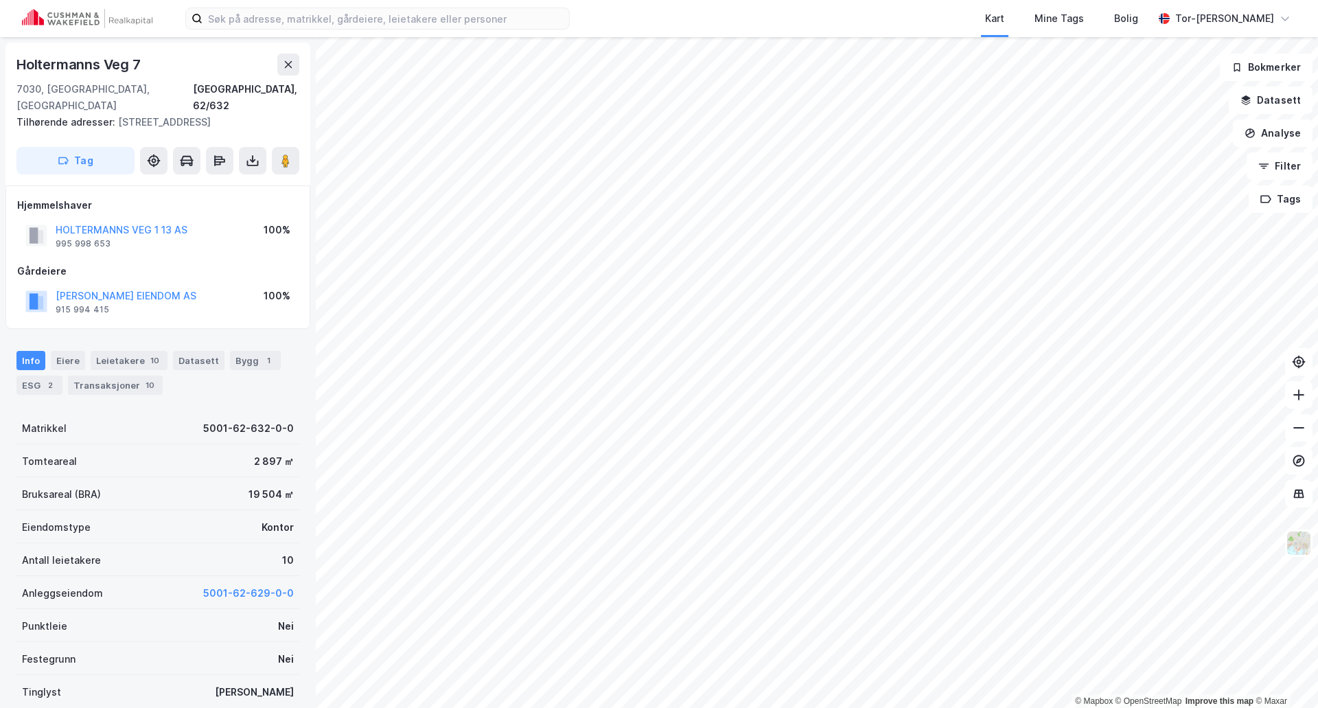 This screenshot has width=1318, height=708. Describe the element at coordinates (45, 626) in the screenshot. I see `div: Punktleie` at that location.